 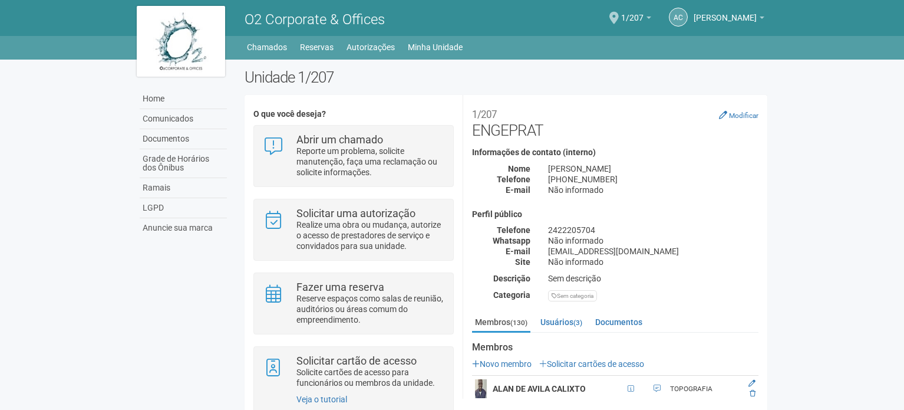 What do you see at coordinates (636, 19) in the screenshot?
I see `a: 1/207` at bounding box center [636, 19].